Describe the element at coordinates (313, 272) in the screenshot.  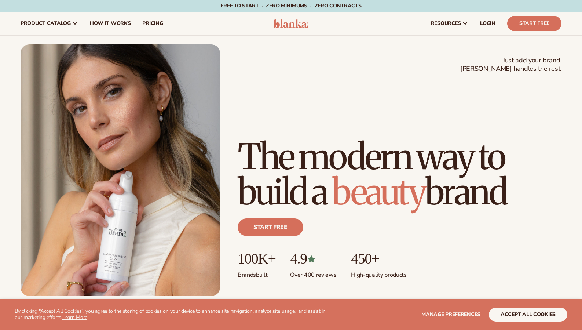
I see `p: Over 400 reviews` at that location.